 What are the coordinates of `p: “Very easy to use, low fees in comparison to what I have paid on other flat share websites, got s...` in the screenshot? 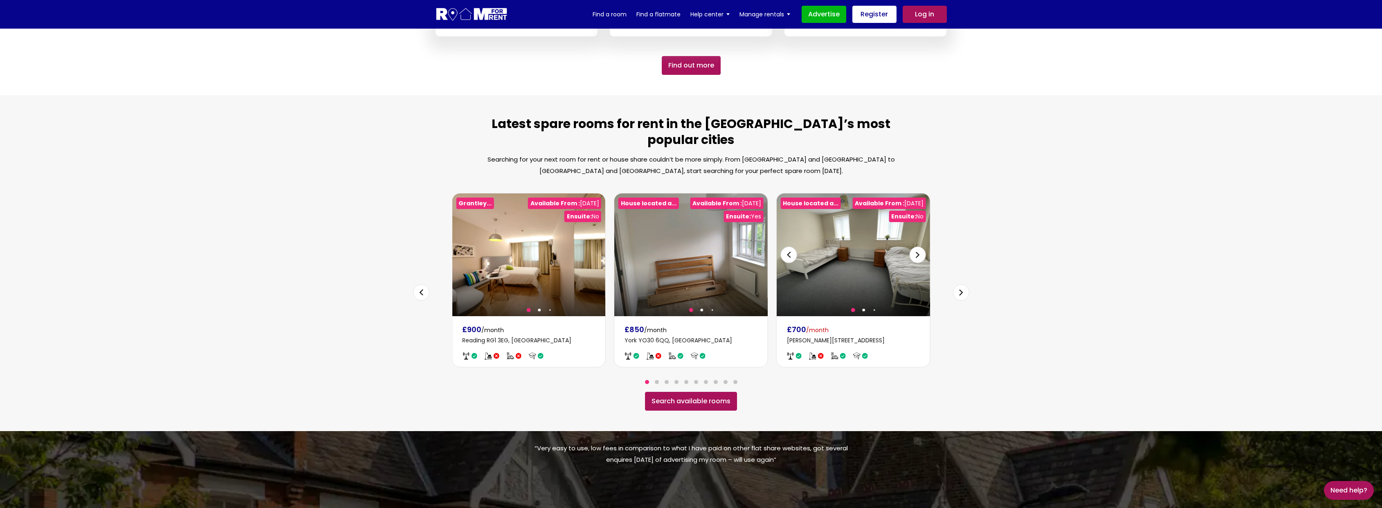 It's located at (691, 454).